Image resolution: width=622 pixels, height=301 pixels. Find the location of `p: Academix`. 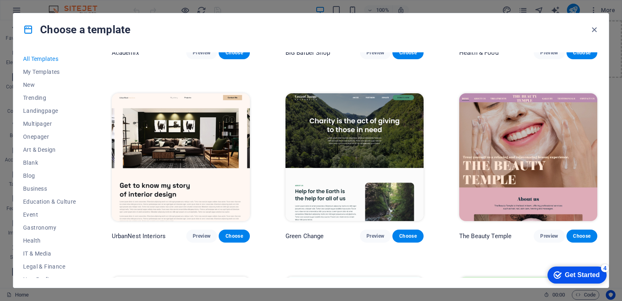

p: Academix is located at coordinates (125, 53).